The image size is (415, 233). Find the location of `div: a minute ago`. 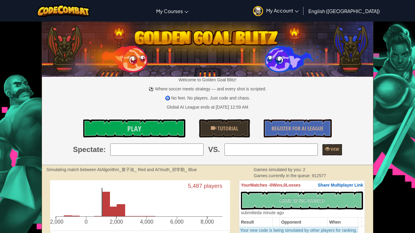

div: a minute ago is located at coordinates (262, 213).